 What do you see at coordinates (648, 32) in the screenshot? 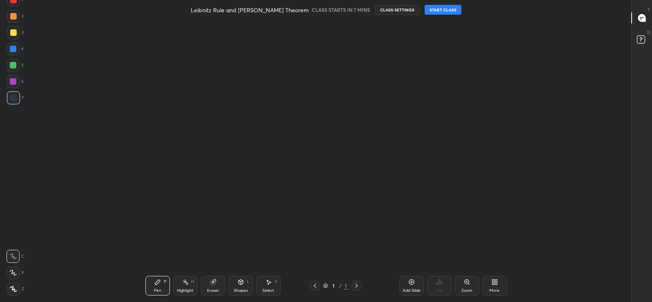
I see `p: D` at bounding box center [648, 32].